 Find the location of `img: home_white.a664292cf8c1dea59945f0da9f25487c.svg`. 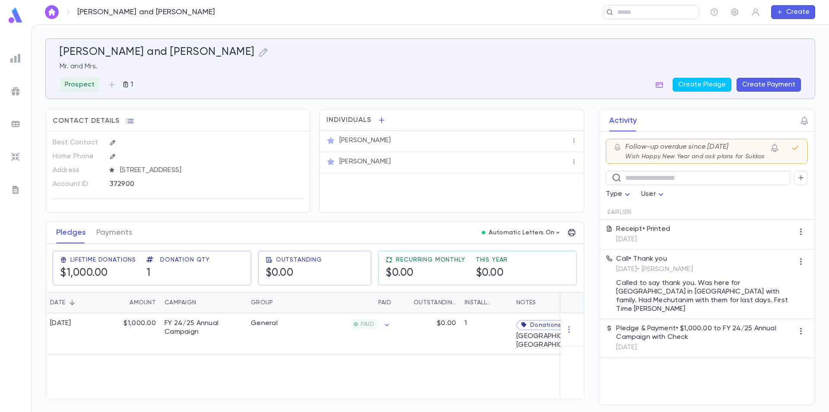

img: home_white.a664292cf8c1dea59945f0da9f25487c.svg is located at coordinates (52, 12).